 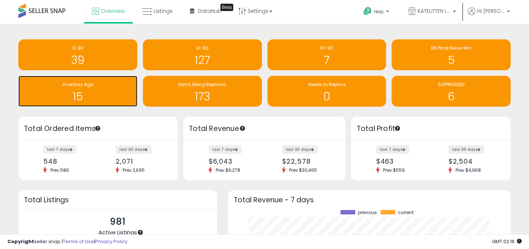 What do you see at coordinates (202, 84) in the screenshot?
I see `span: Items Being Repriced` at bounding box center [202, 84].